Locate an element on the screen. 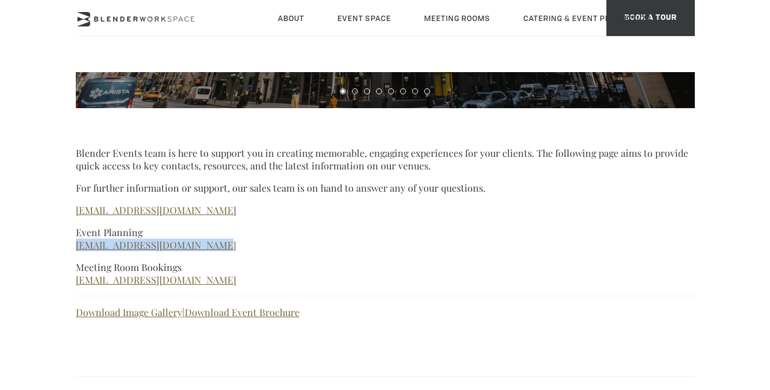 The width and height of the screenshot is (770, 390). p: Meeting Room Bookings is located at coordinates (385, 274).